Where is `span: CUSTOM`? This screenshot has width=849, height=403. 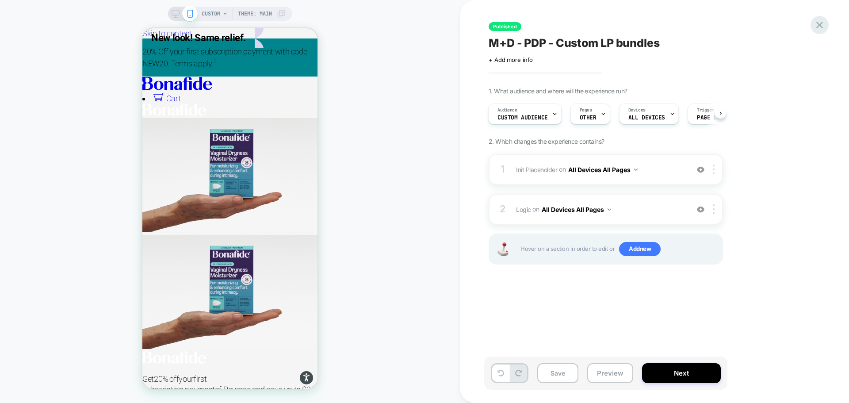 span: CUSTOM is located at coordinates (211, 14).